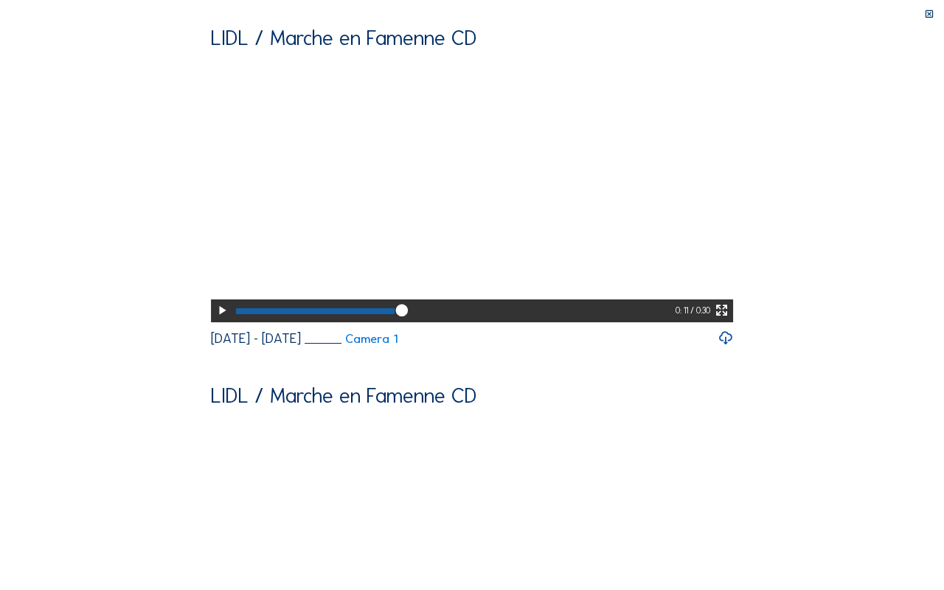 The image size is (944, 590). What do you see at coordinates (683, 310) in the screenshot?
I see `div: 0: 11` at bounding box center [683, 310].